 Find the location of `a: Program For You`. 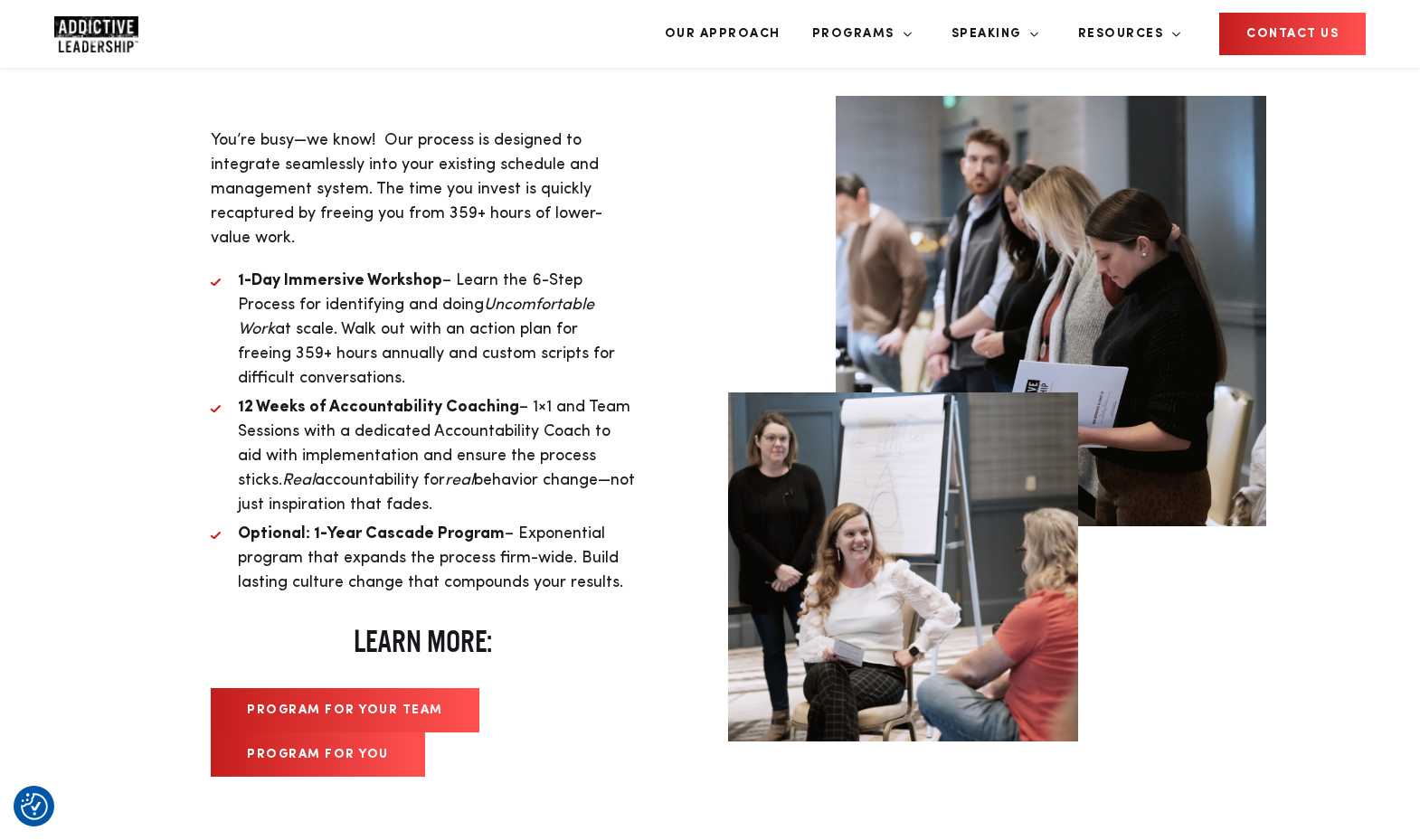

a: Program For You is located at coordinates (317, 754).